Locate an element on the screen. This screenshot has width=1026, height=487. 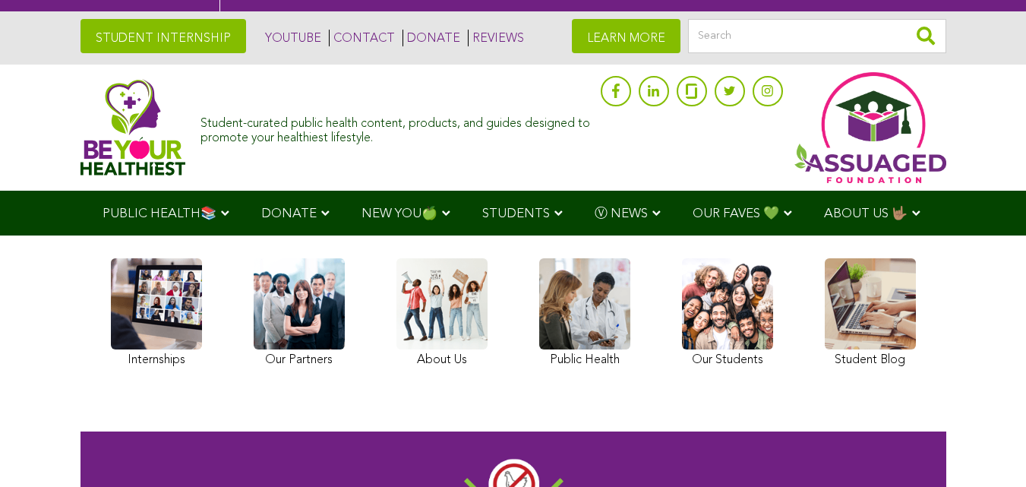
div: Navigation Menu is located at coordinates (513, 213).